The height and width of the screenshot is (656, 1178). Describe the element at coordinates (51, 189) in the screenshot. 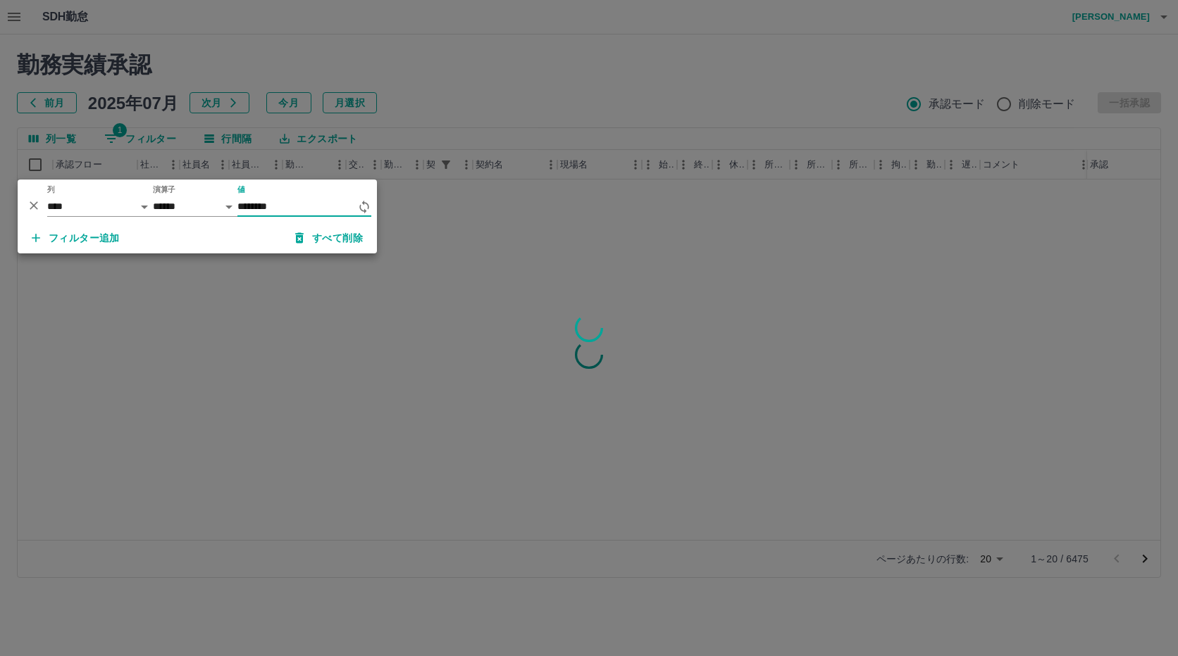

I see `label: 列` at that location.